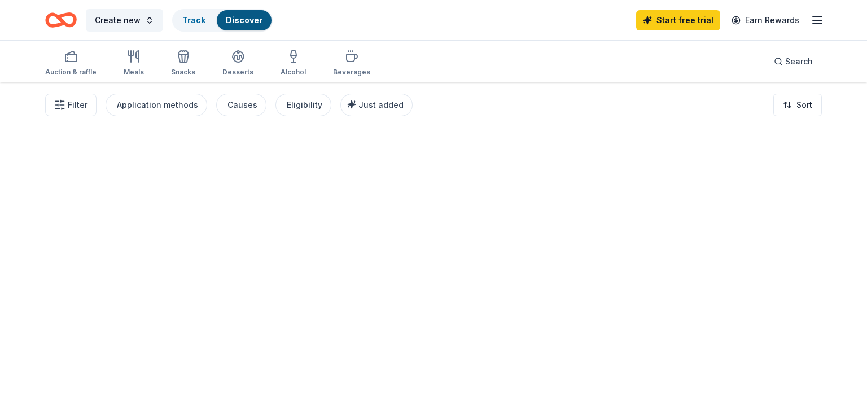 This screenshot has width=867, height=412. I want to click on span: Search, so click(799, 62).